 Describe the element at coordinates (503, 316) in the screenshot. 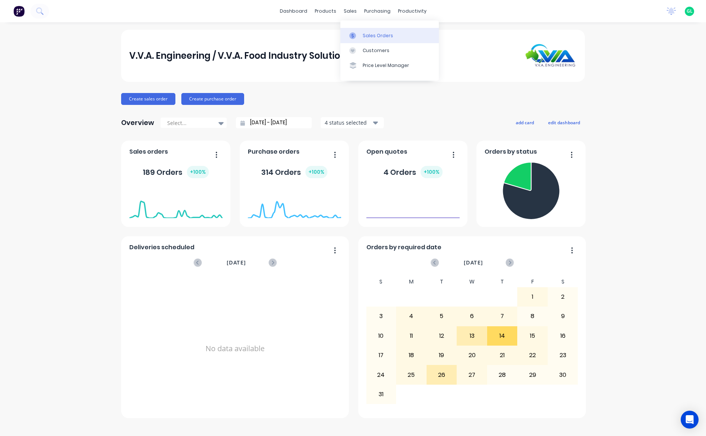

I see `div: 7` at that location.